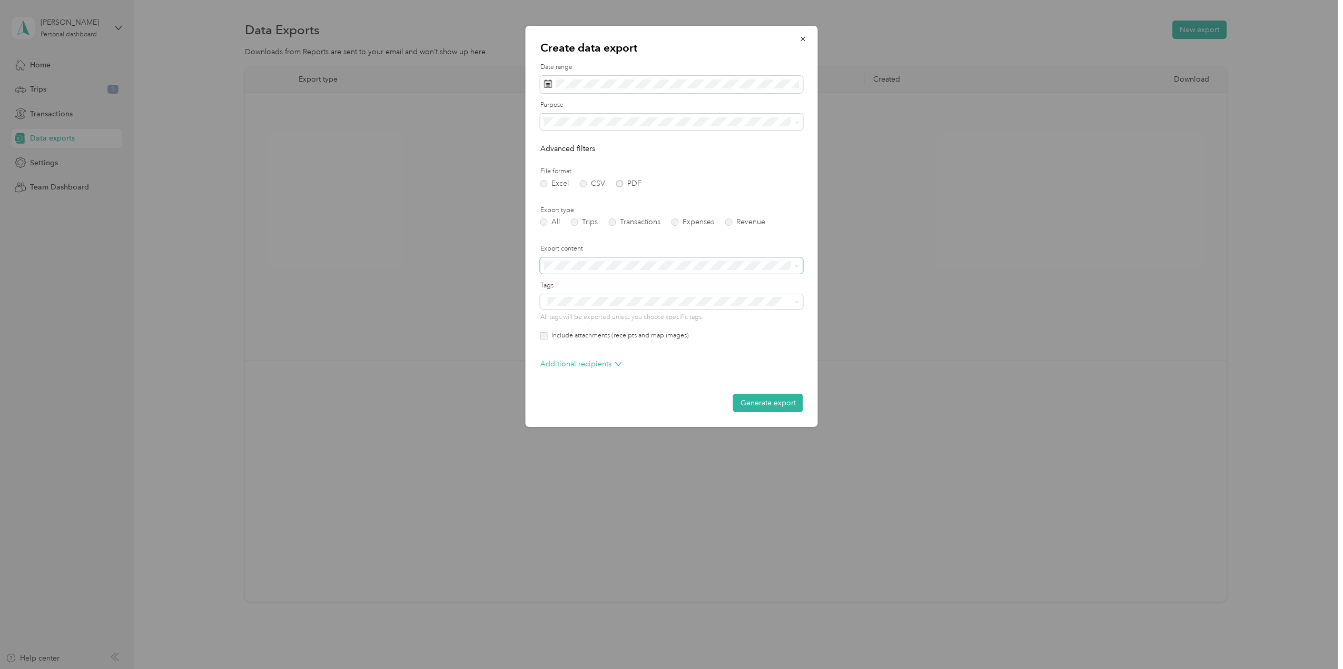  I want to click on label: Export content, so click(671, 249).